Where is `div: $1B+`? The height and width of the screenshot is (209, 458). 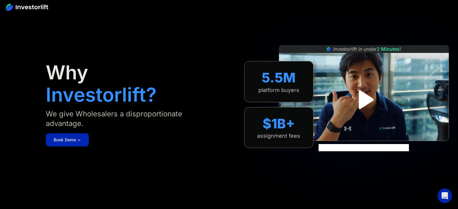
div: $1B+ is located at coordinates (279, 124).